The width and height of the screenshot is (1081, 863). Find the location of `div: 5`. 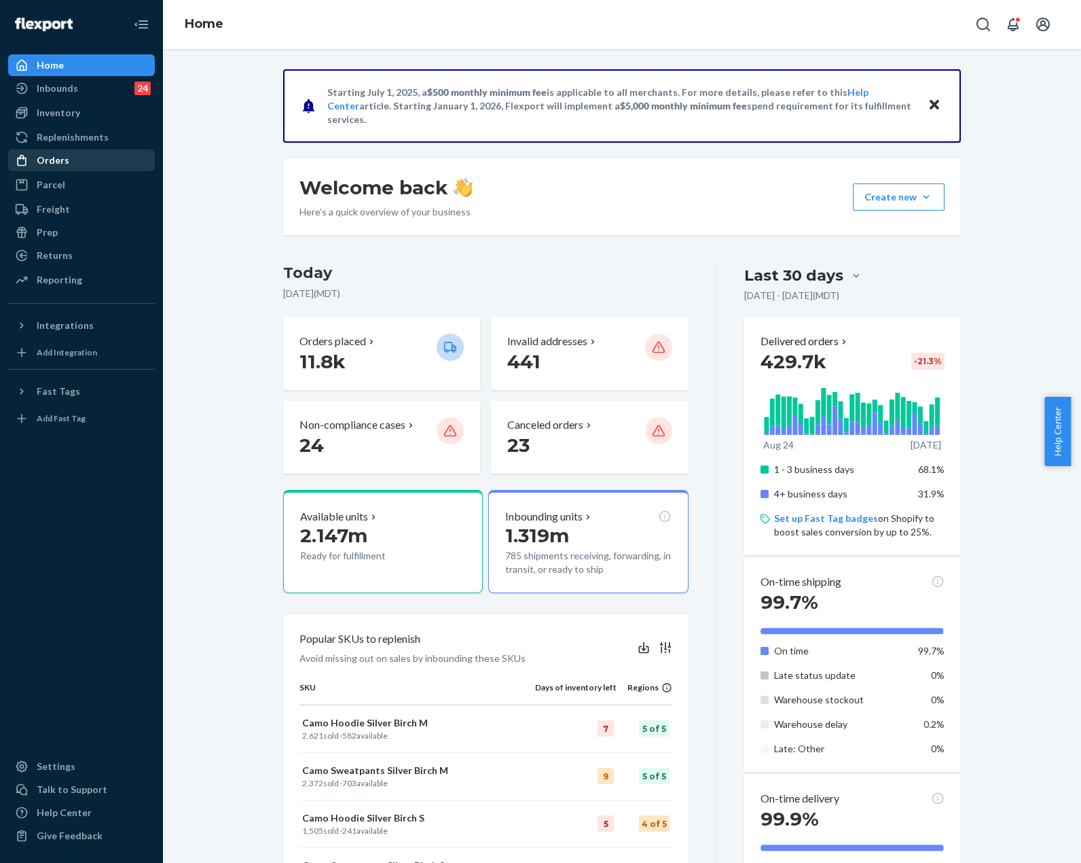

div: 5 is located at coordinates (606, 823).